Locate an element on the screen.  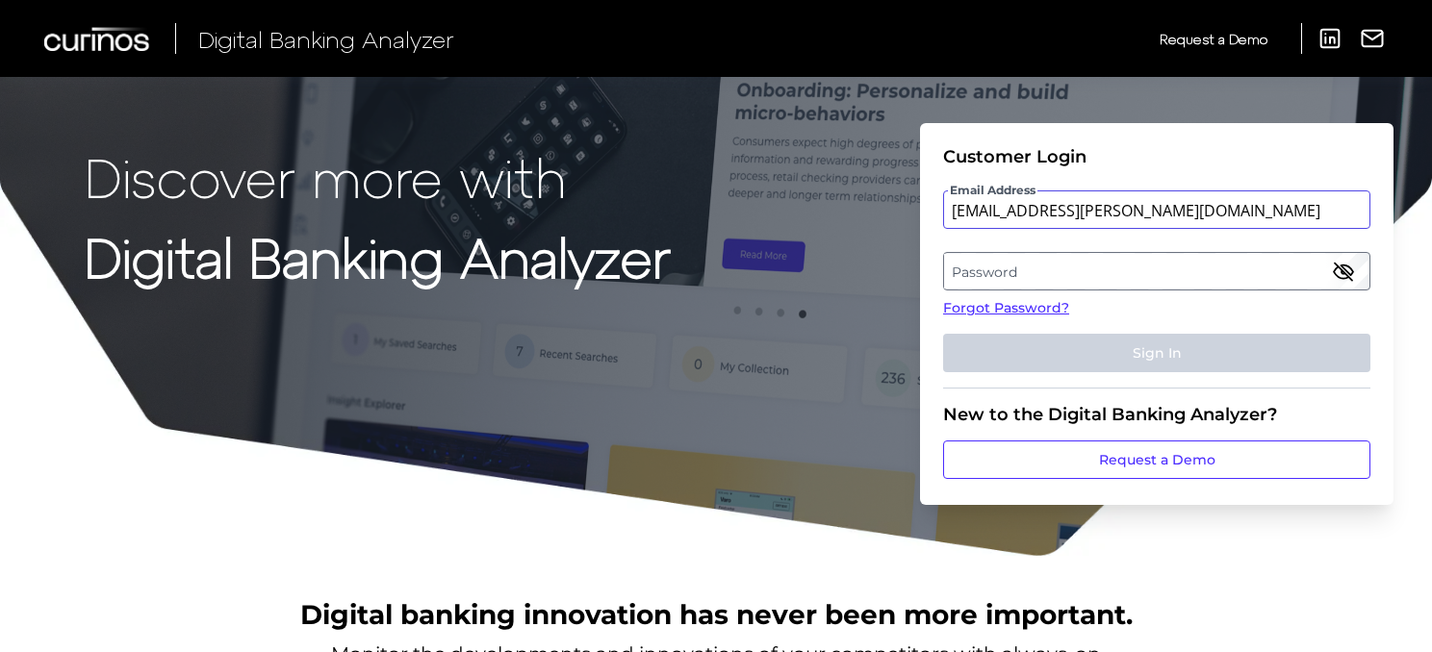
span: Request a Demo is located at coordinates (1213, 38).